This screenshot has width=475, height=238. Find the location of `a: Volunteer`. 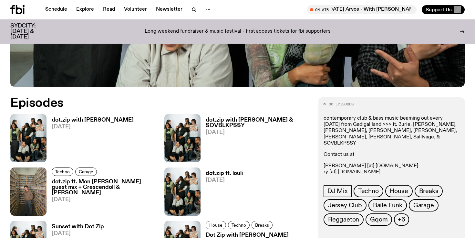

a: Volunteer is located at coordinates (135, 10).